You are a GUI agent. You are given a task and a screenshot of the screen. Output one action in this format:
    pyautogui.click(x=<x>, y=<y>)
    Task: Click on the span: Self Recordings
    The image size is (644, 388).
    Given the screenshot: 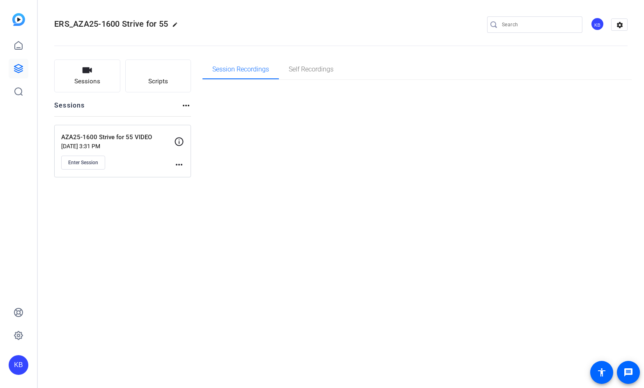 What is the action you would take?
    pyautogui.click(x=311, y=69)
    